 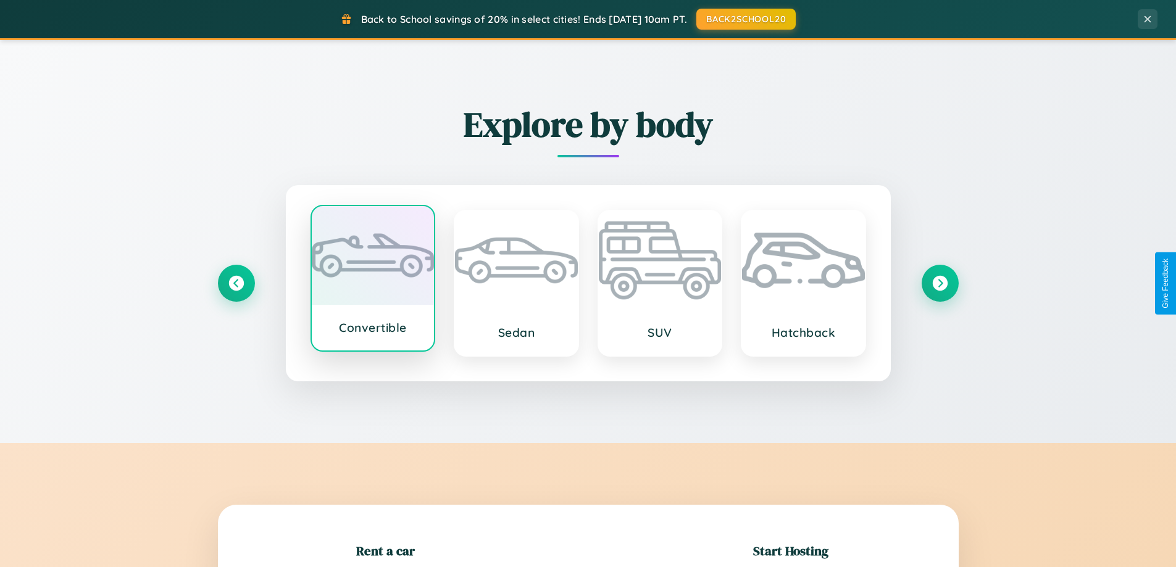 I want to click on button: BACK2SCHOOL20, so click(x=746, y=19).